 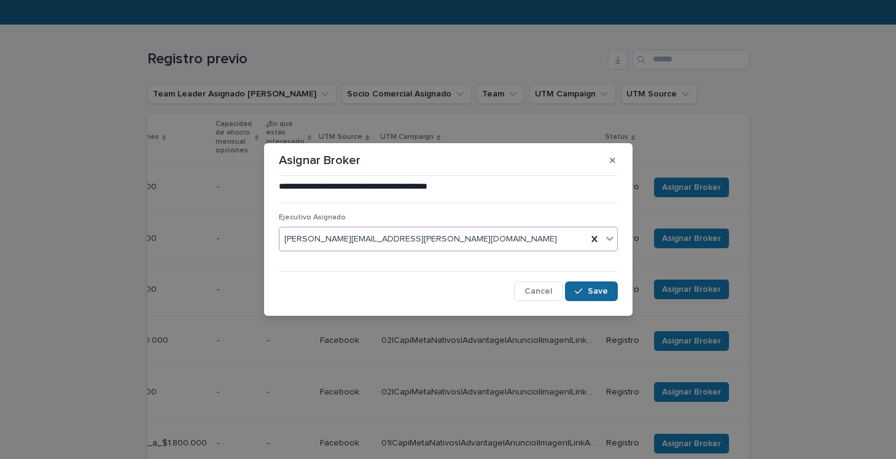 I want to click on span: Ejecutivo Asignado, so click(x=312, y=217).